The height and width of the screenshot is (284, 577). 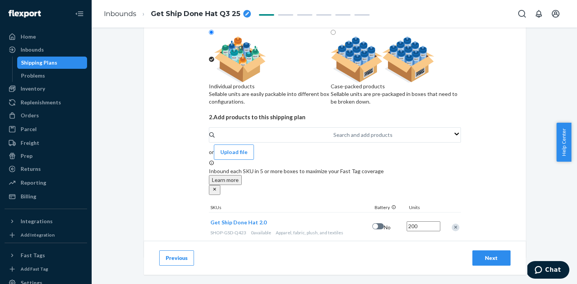 What do you see at coordinates (563, 142) in the screenshot?
I see `span: Help Center` at bounding box center [563, 142].